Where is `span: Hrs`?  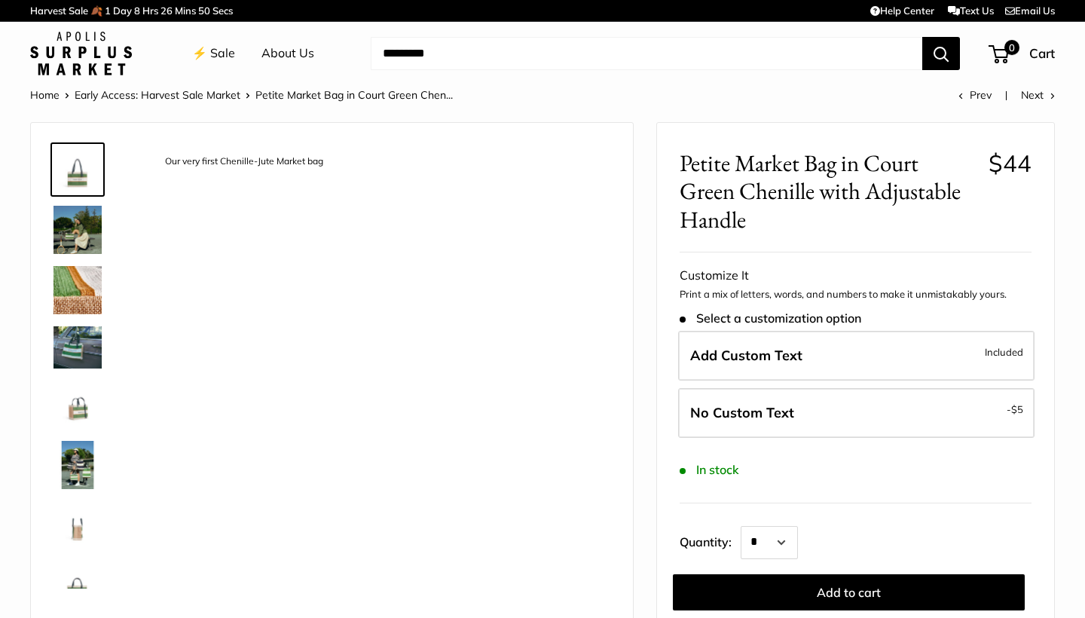 span: Hrs is located at coordinates (150, 11).